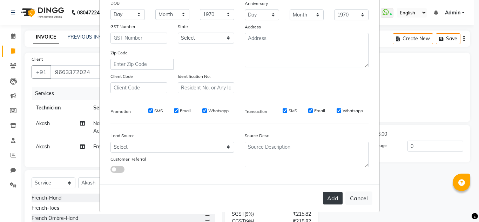 This screenshot has height=222, width=479. I want to click on input: Enter Zip Code, so click(142, 64).